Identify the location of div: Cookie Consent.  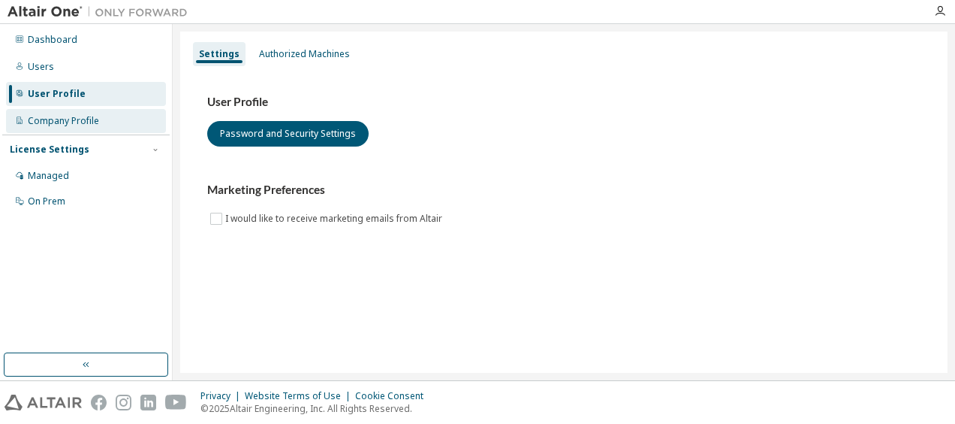
(394, 396).